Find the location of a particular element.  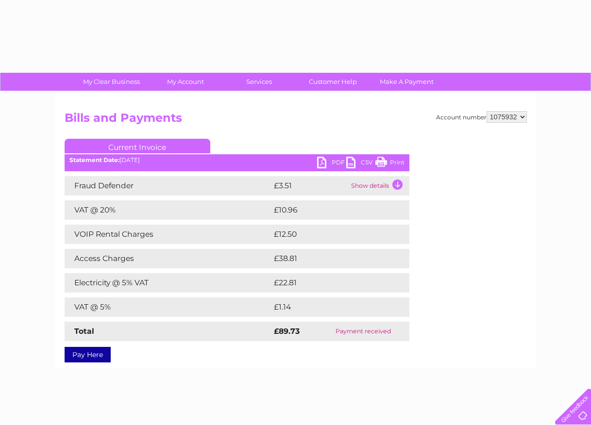

b: Statement Date: is located at coordinates (94, 160).